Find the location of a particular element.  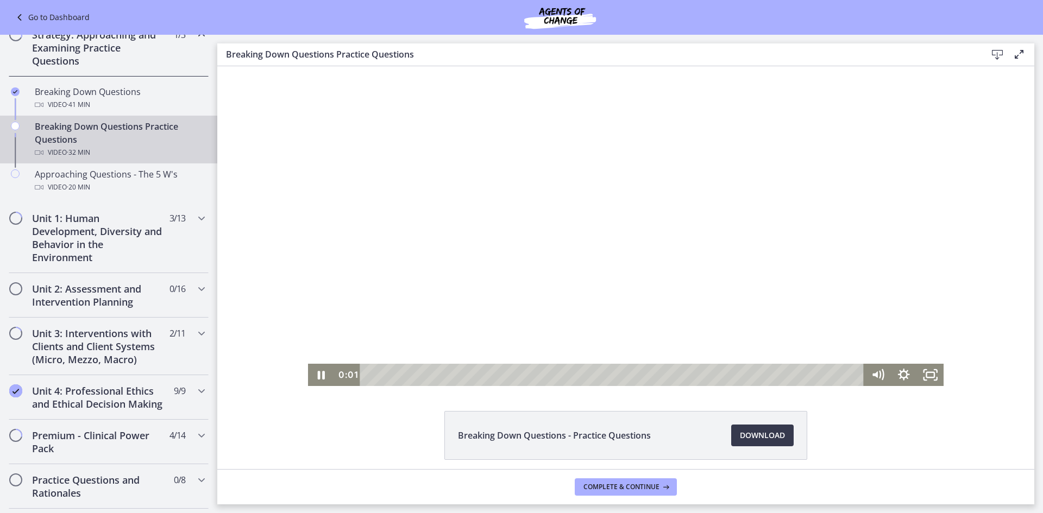

span: · 41 min is located at coordinates (78, 105).